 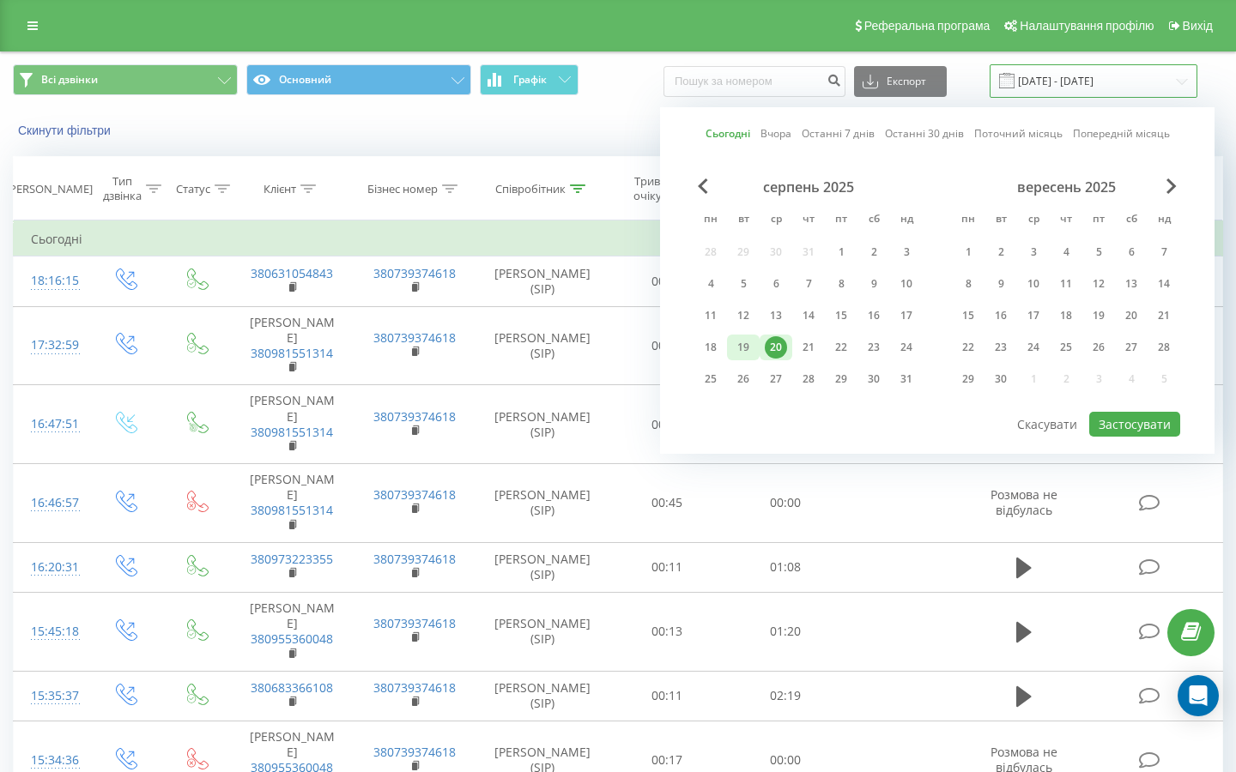 I want to click on div: 16, so click(x=1001, y=316).